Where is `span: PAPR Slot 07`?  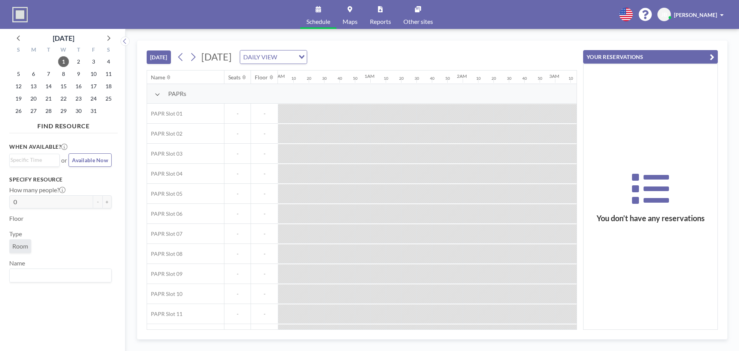
span: PAPR Slot 07 is located at coordinates (165, 234).